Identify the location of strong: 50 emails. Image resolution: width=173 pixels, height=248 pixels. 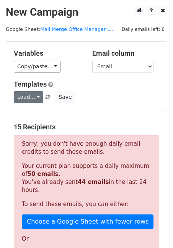
(42, 174).